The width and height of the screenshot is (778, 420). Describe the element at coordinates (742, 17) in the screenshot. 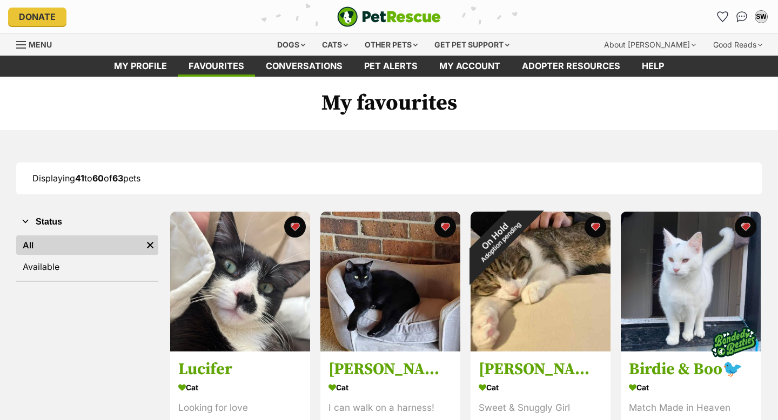

I see `a: Conversations` at that location.